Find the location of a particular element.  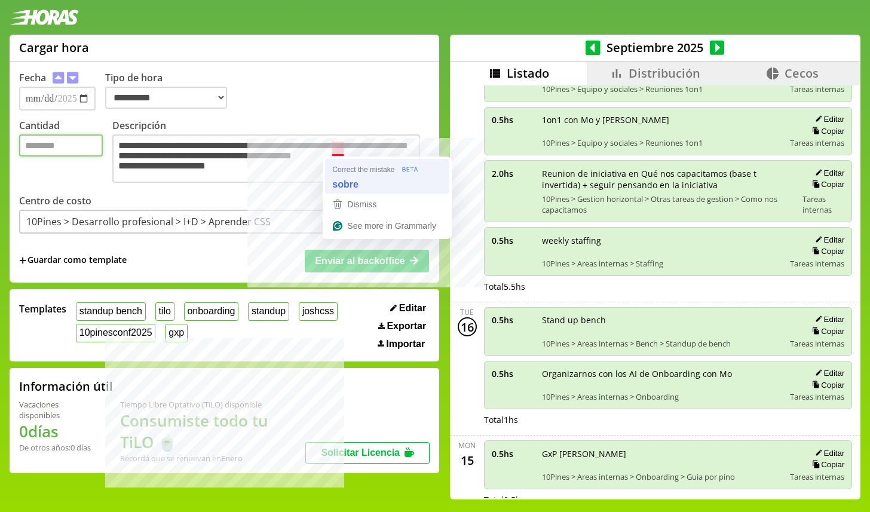

span: Templates is located at coordinates (42, 309).